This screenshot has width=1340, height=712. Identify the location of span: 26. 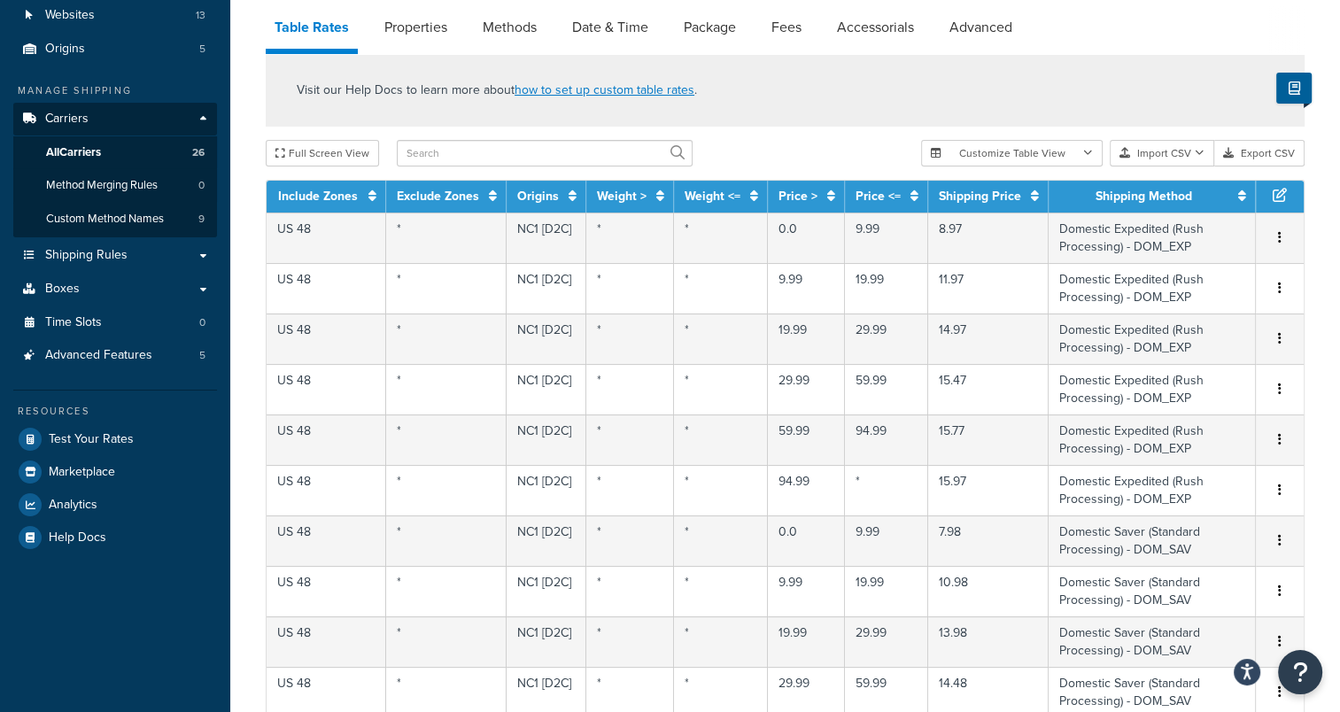
(198, 152).